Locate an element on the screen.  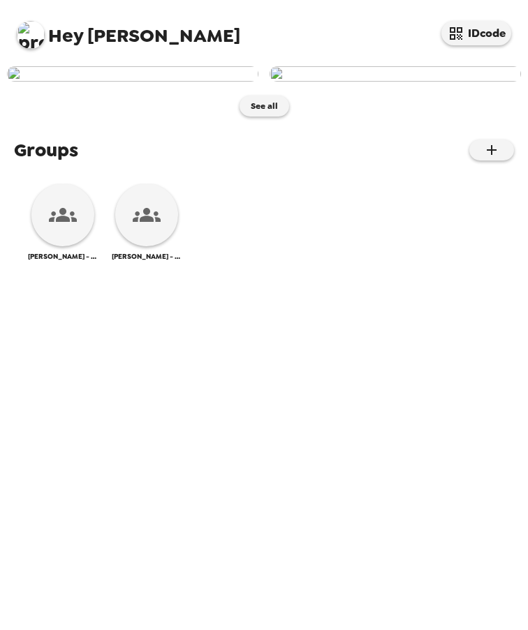
button: IDcode is located at coordinates (476, 33).